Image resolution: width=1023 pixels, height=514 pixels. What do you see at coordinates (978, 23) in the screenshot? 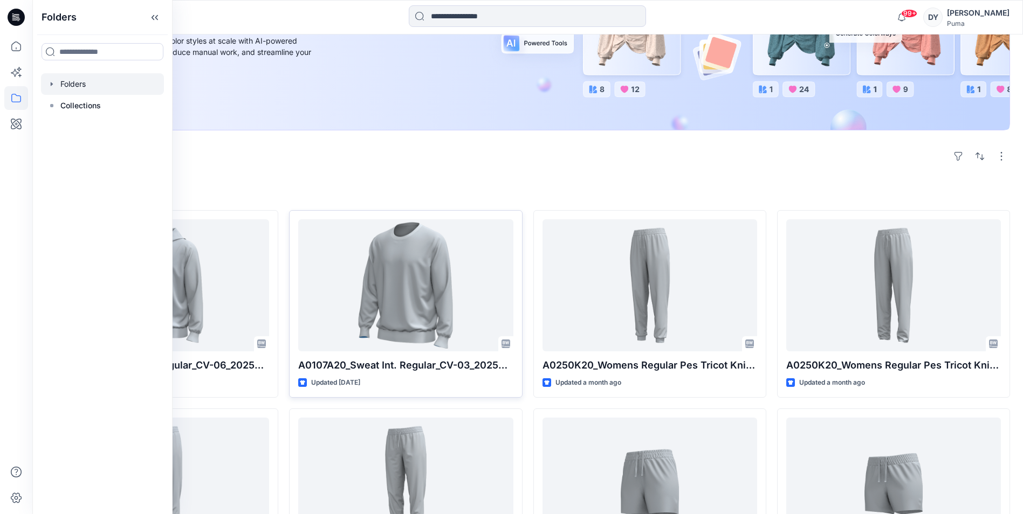
I see `div: Puma` at bounding box center [978, 23].